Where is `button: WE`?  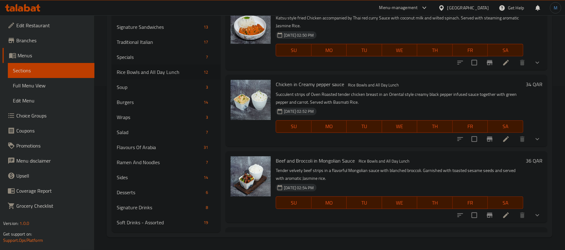
button: WE is located at coordinates (400, 50).